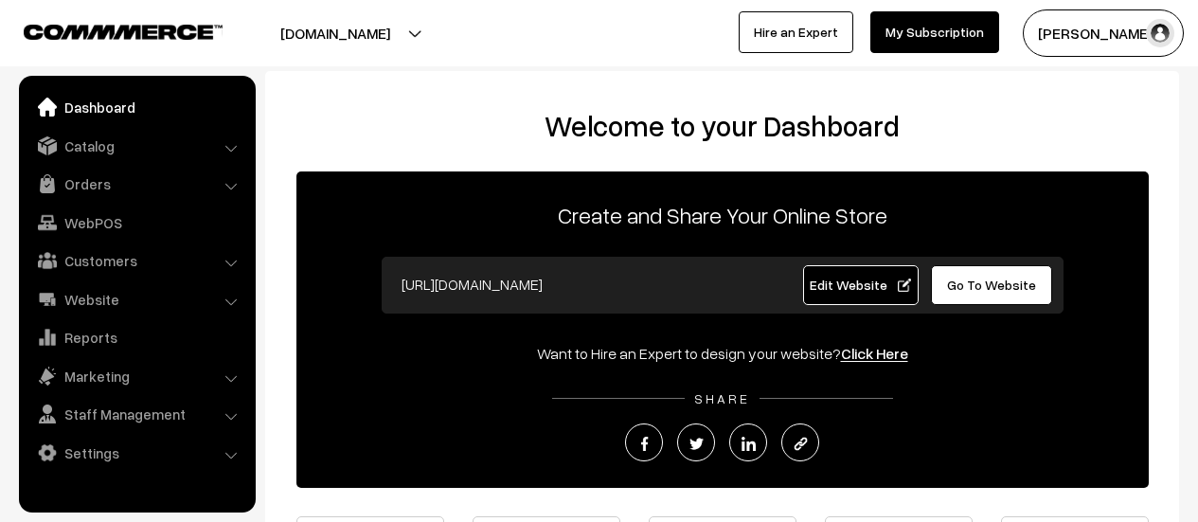 Image resolution: width=1198 pixels, height=522 pixels. What do you see at coordinates (136, 223) in the screenshot?
I see `a: WebPOS` at bounding box center [136, 223].